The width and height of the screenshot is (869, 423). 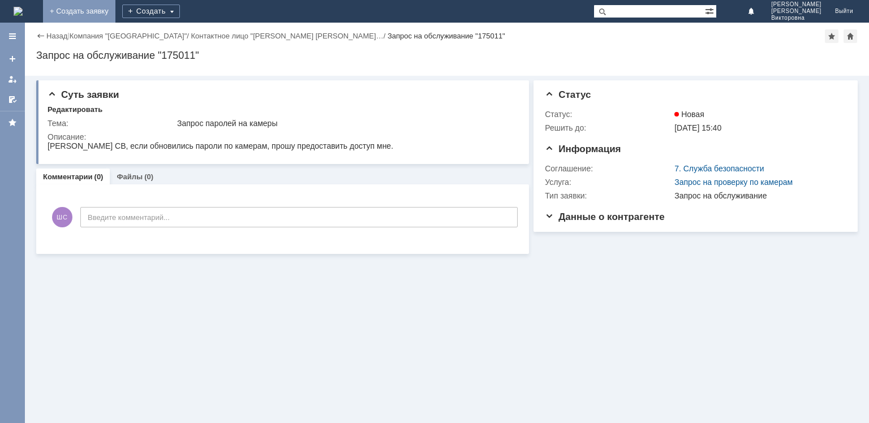 What do you see at coordinates (12, 79) in the screenshot?
I see `a: Мои заявки` at bounding box center [12, 79].